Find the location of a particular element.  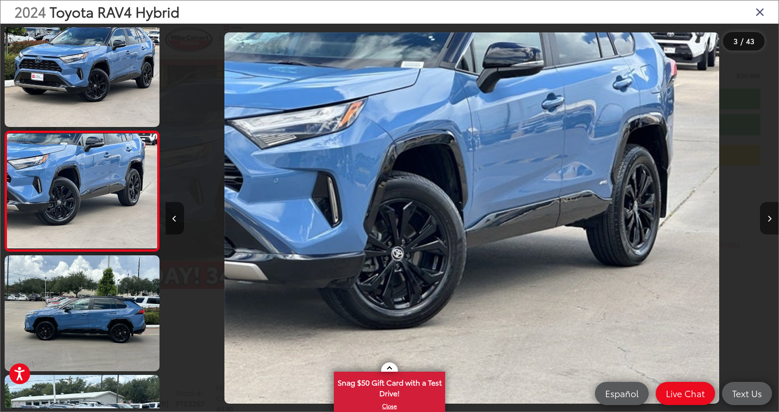

a: Text Us is located at coordinates (747, 394).